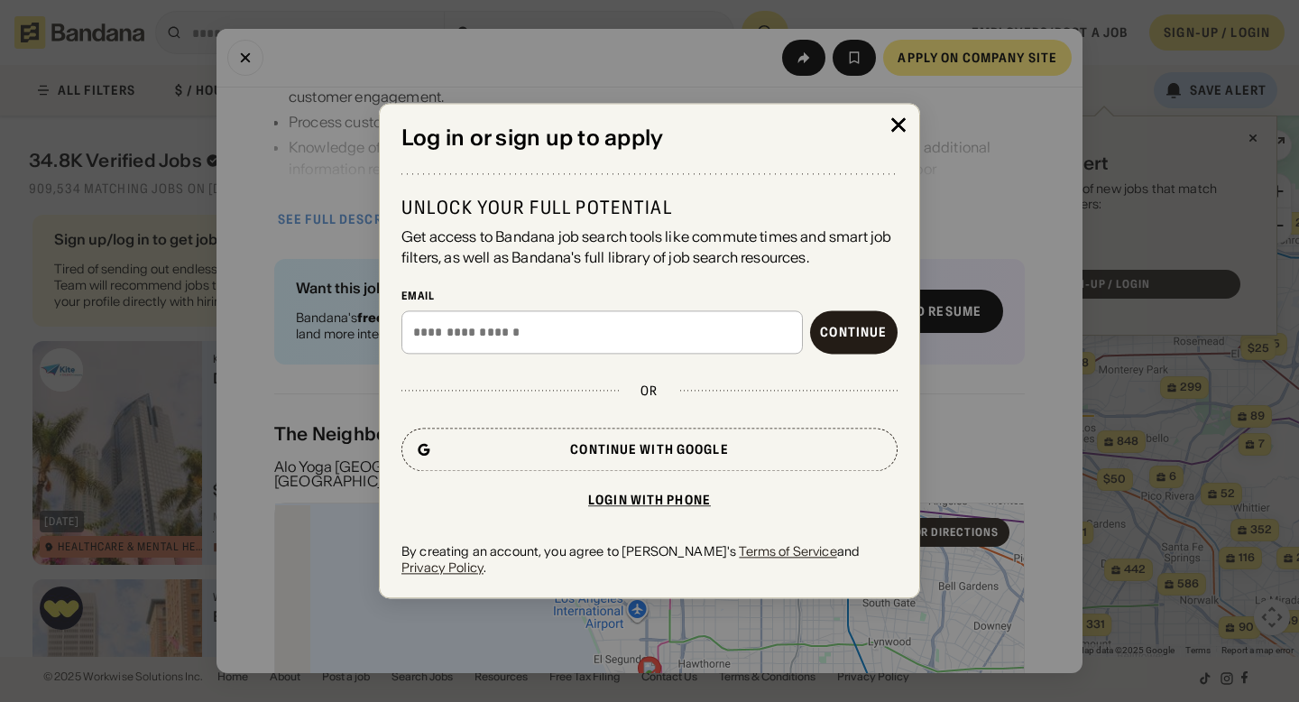 This screenshot has width=1299, height=702. Describe the element at coordinates (853, 332) in the screenshot. I see `div: Continue` at that location.